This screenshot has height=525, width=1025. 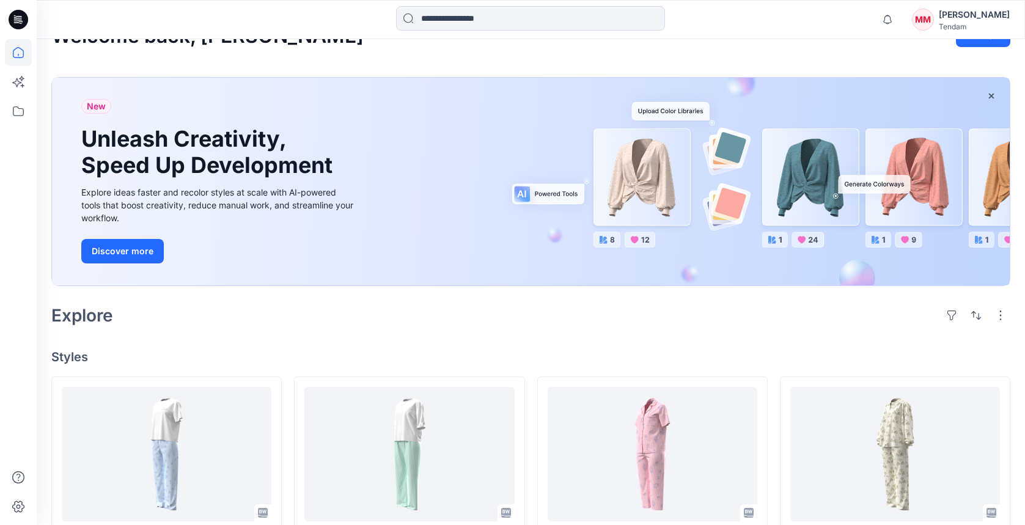 I want to click on div: Tendam, so click(x=974, y=26).